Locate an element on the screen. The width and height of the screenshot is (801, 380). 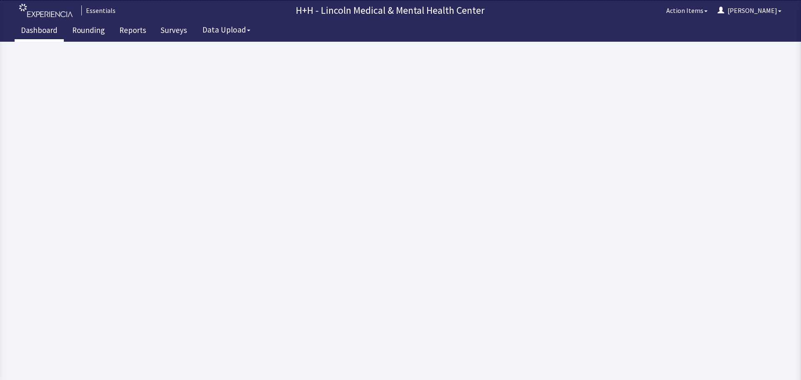
a: Surveys is located at coordinates (173, 31).